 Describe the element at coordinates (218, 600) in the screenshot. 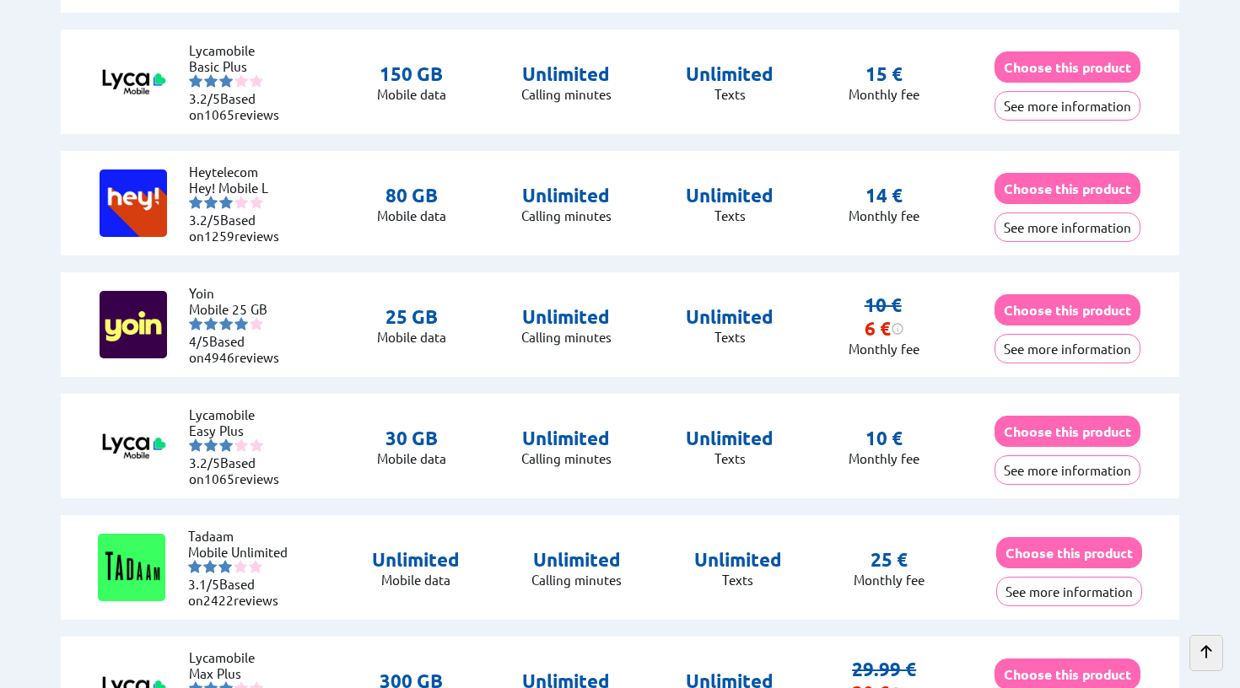

I see `span: 2422` at that location.